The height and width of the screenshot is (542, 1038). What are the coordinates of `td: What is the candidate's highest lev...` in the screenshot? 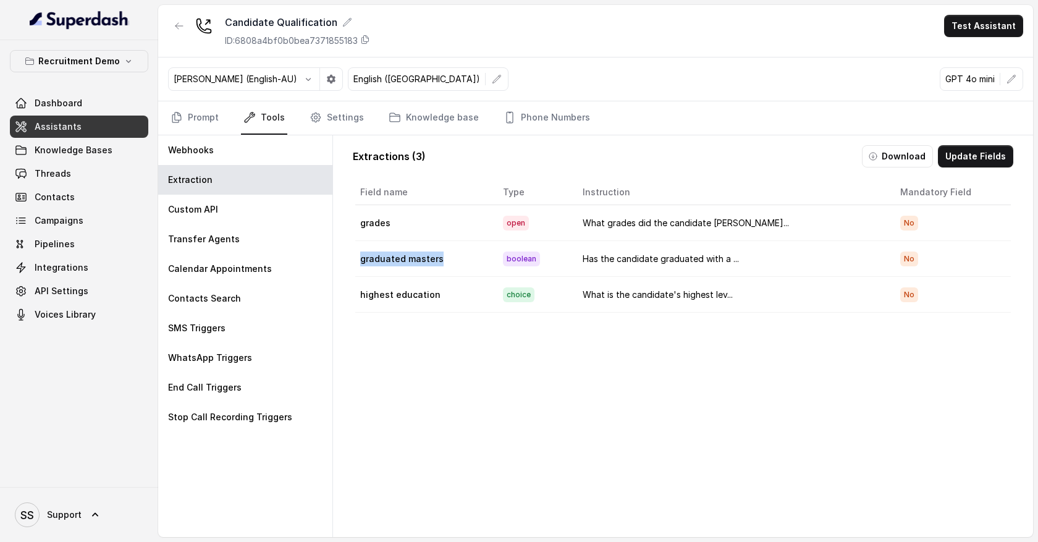 It's located at (732, 295).